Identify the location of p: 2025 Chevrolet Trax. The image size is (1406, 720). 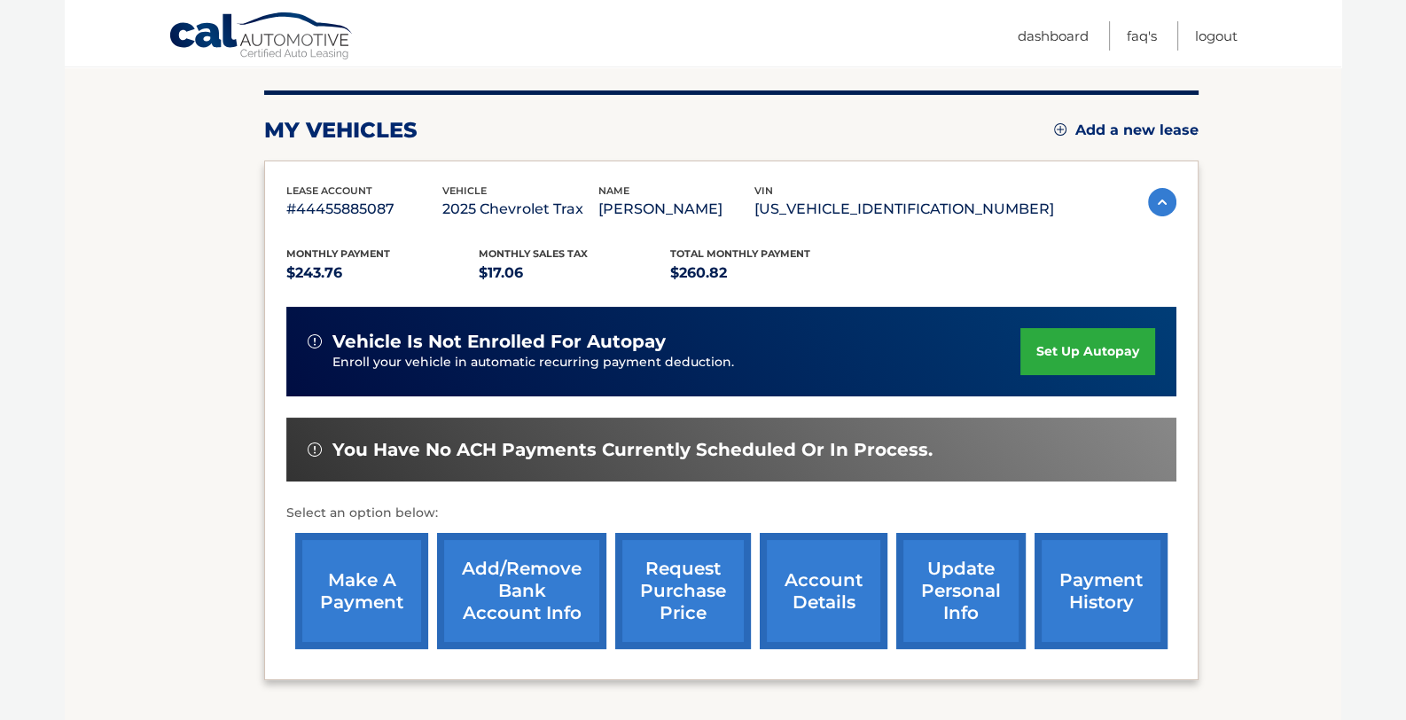
(520, 209).